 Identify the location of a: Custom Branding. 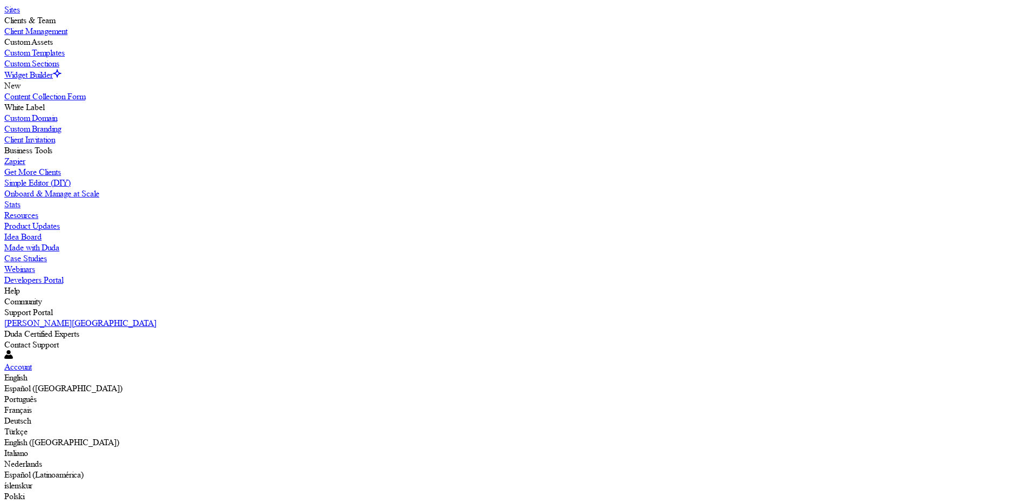
(32, 128).